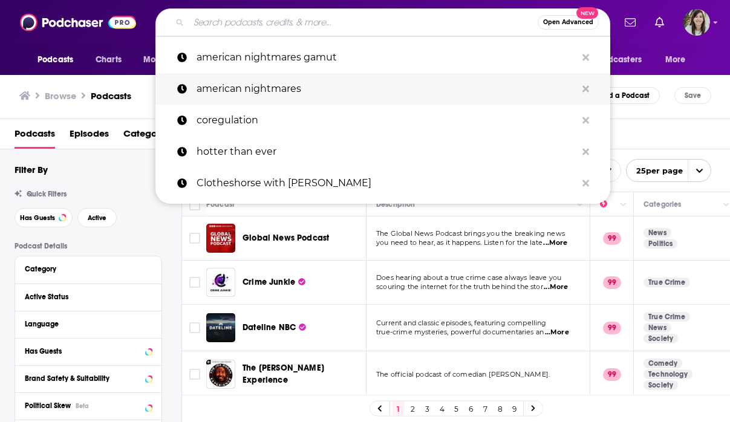  Describe the element at coordinates (221, 328) in the screenshot. I see `img: Dateline NBC` at that location.